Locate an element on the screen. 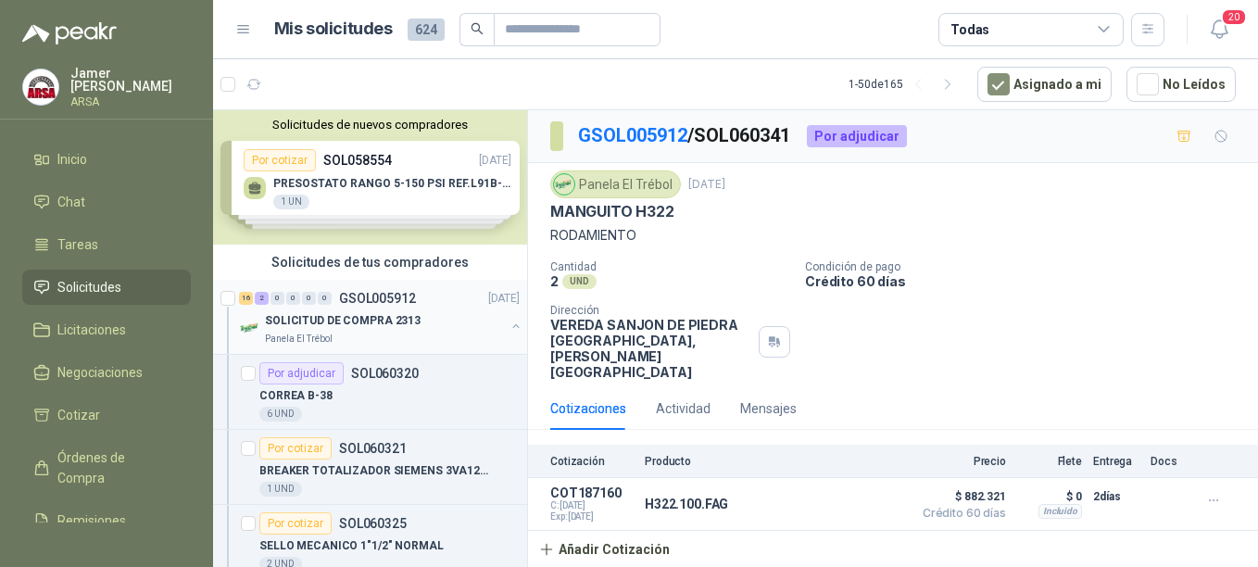  p: Crédito 60 días is located at coordinates (1028, 281).